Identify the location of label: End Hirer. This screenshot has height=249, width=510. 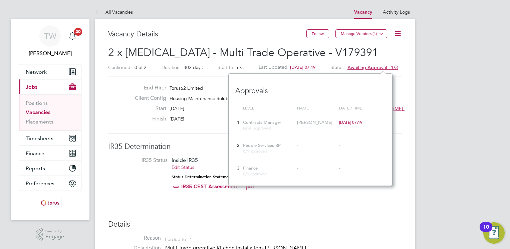
(148, 88).